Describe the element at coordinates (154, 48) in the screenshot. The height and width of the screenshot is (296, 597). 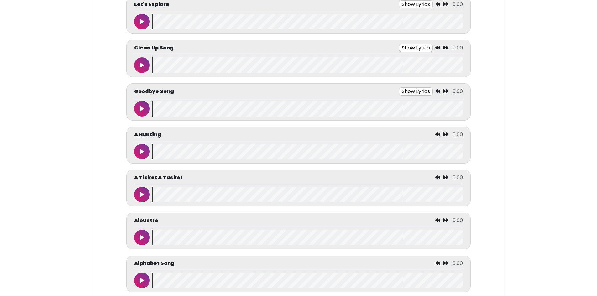
I see `p: Clean Up Song` at that location.